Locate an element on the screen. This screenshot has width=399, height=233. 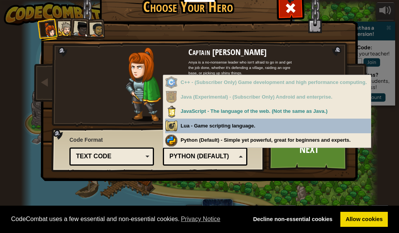
div: Lua - Game scripting language. is located at coordinates (268, 126).